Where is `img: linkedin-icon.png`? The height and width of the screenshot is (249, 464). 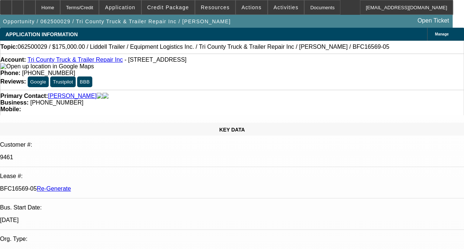
img: linkedin-icon.png is located at coordinates (106, 96).